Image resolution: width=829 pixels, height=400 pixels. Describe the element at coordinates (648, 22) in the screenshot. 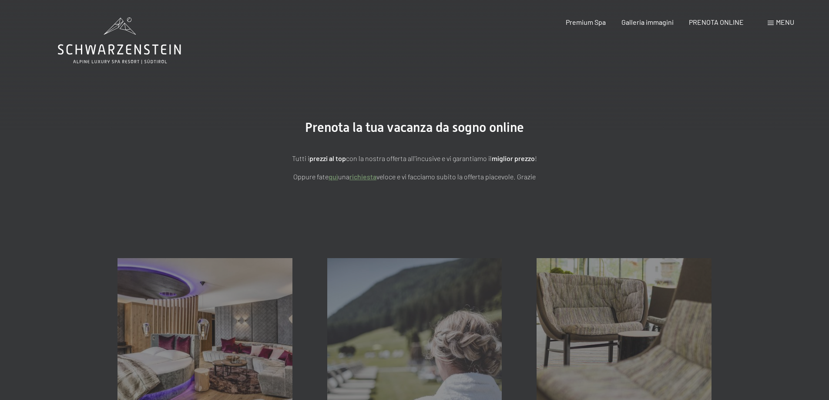

I see `span: Galleria immagini` at that location.